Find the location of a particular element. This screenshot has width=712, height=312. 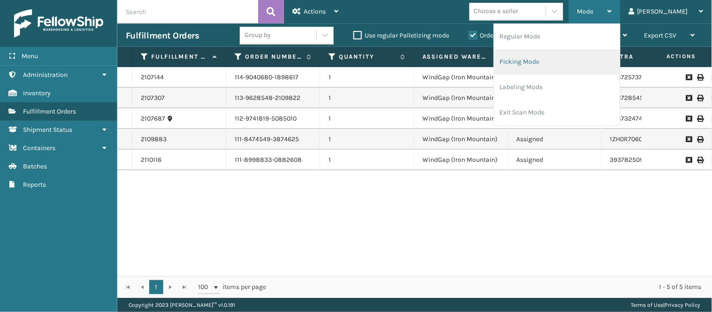

a: 2107687 is located at coordinates (153, 119).